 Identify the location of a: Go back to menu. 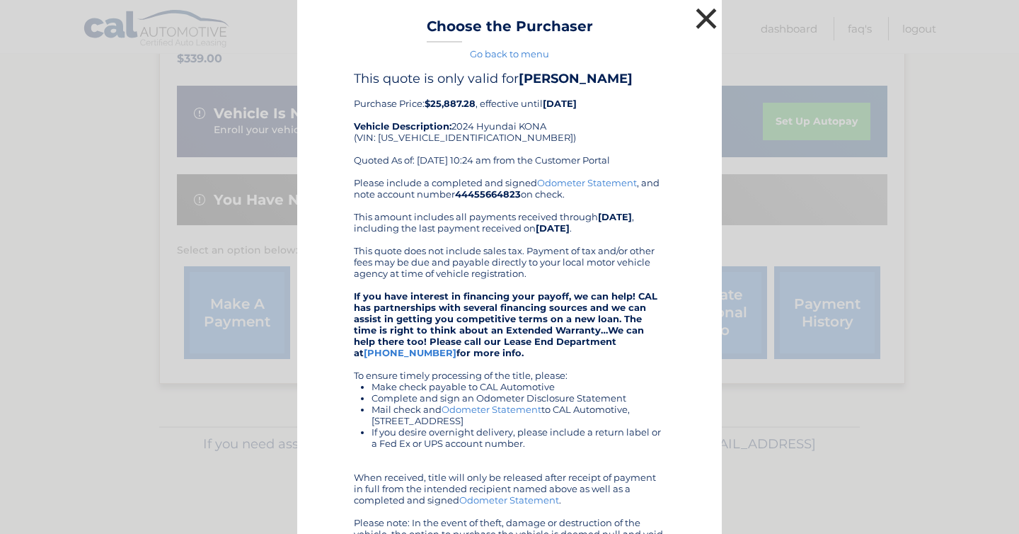
(510, 54).